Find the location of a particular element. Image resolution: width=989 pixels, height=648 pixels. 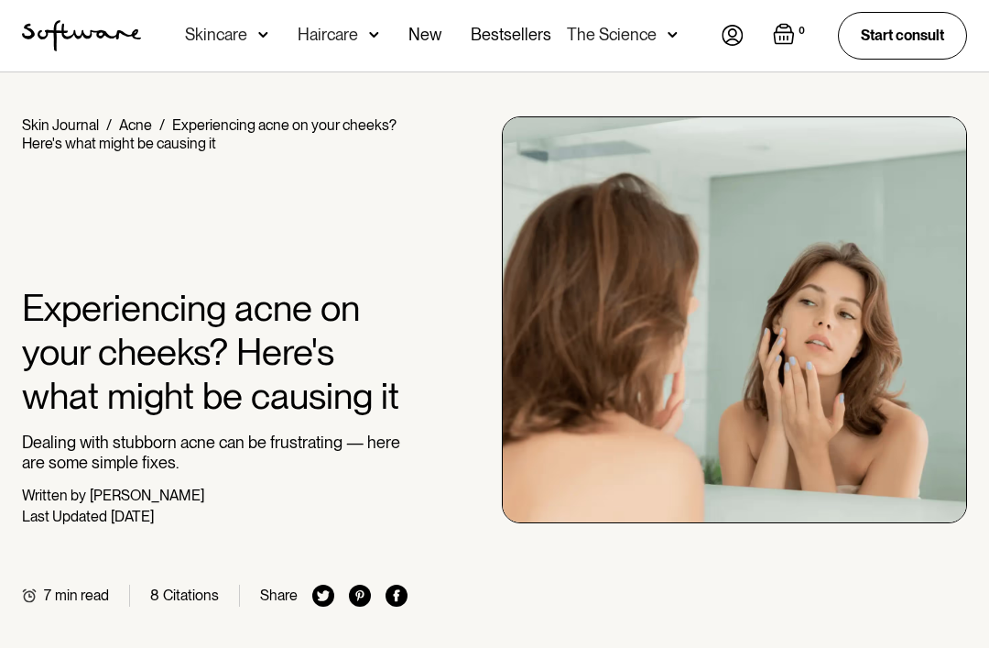

div: 8 is located at coordinates (155, 594).